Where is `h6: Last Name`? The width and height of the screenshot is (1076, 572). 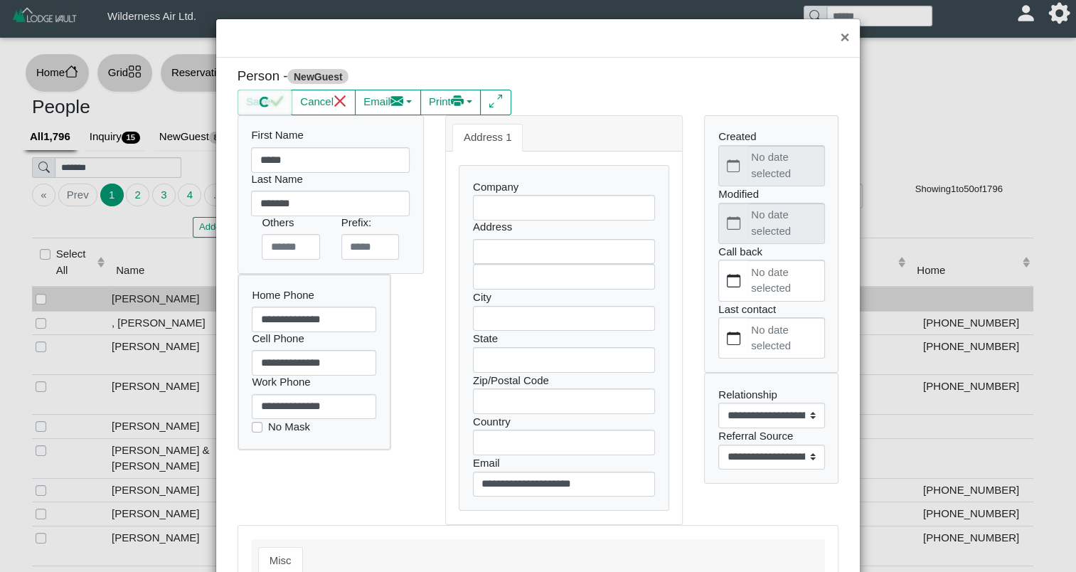
h6: Last Name is located at coordinates (330, 179).